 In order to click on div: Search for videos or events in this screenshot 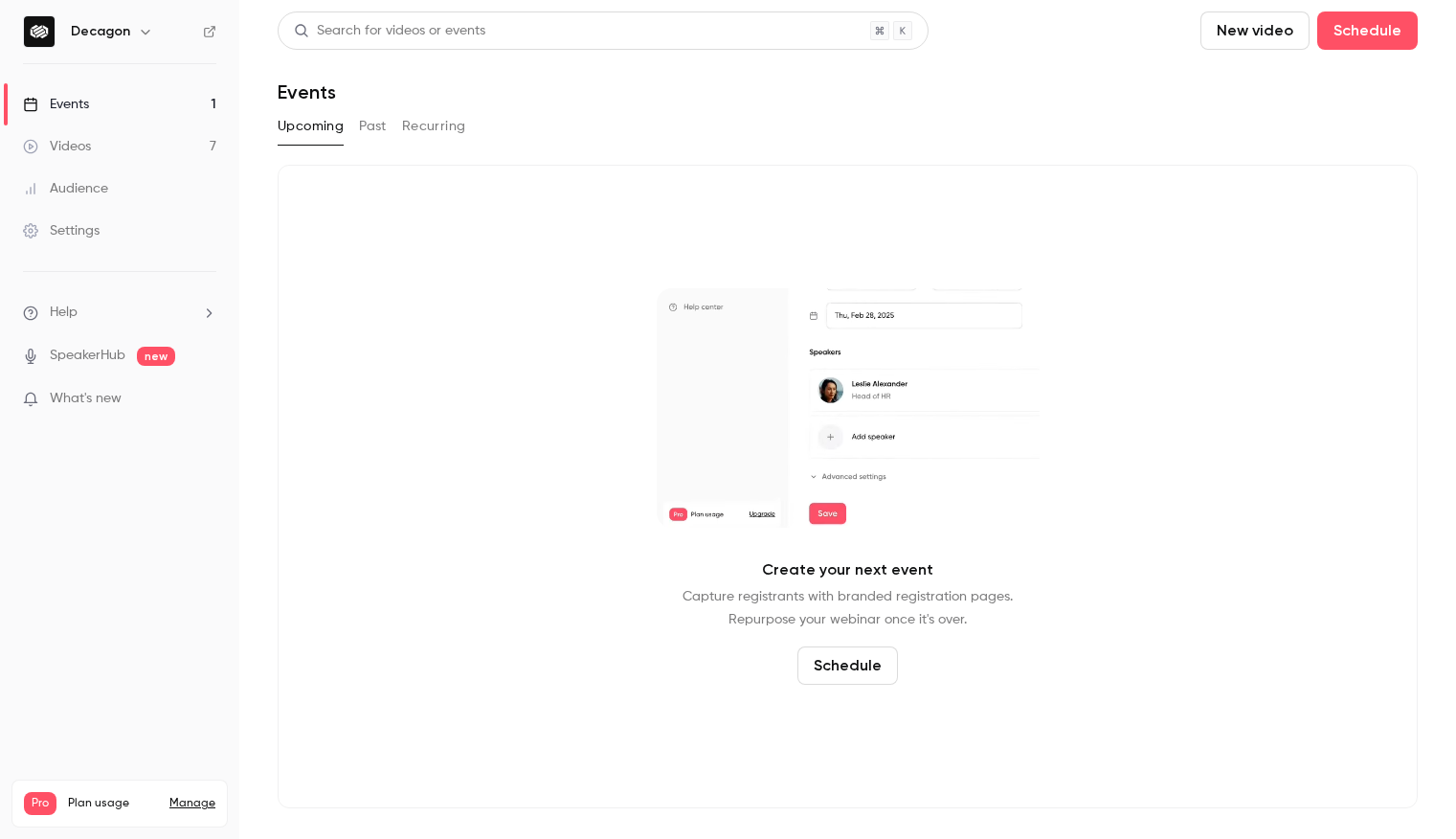, I will do `click(389, 31)`.